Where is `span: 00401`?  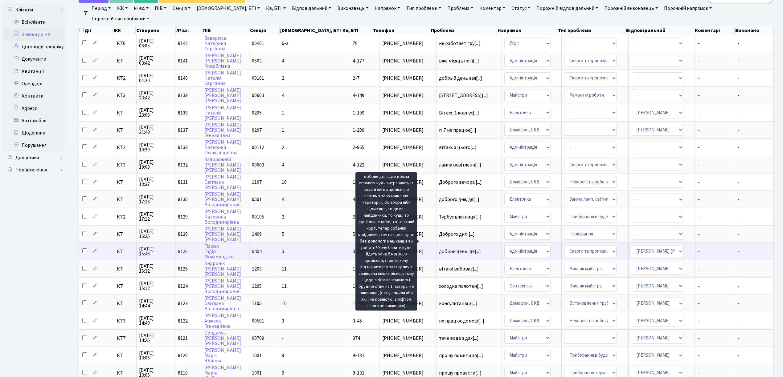
span: 00401 is located at coordinates (258, 43).